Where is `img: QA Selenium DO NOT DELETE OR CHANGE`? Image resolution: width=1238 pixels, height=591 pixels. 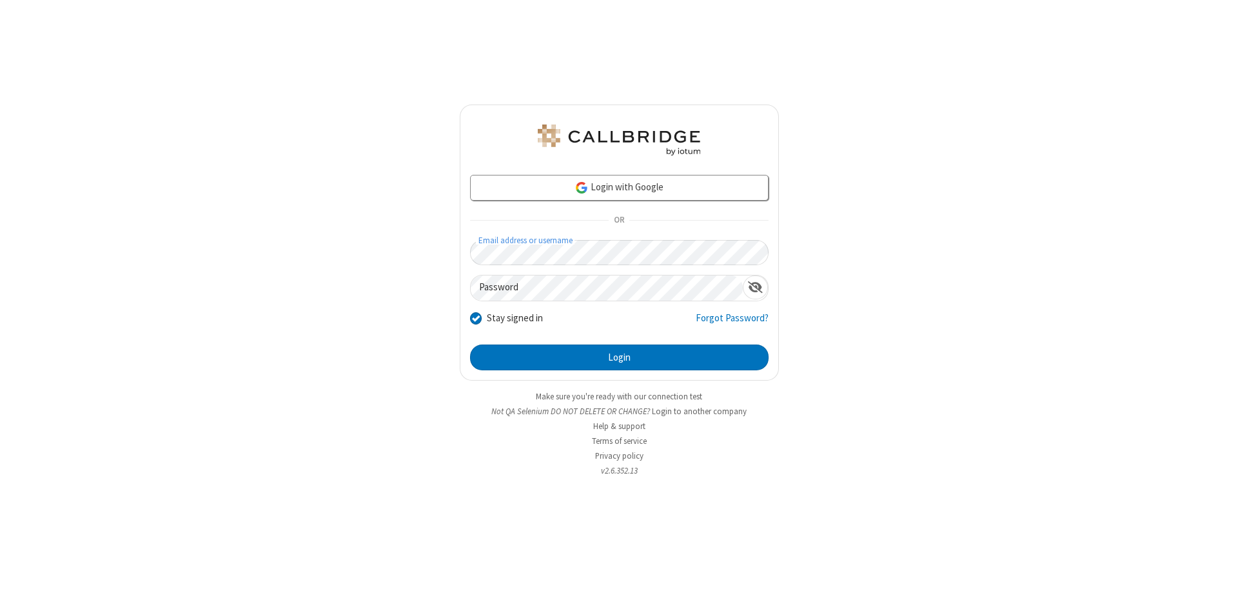 img: QA Selenium DO NOT DELETE OR CHANGE is located at coordinates (619, 140).